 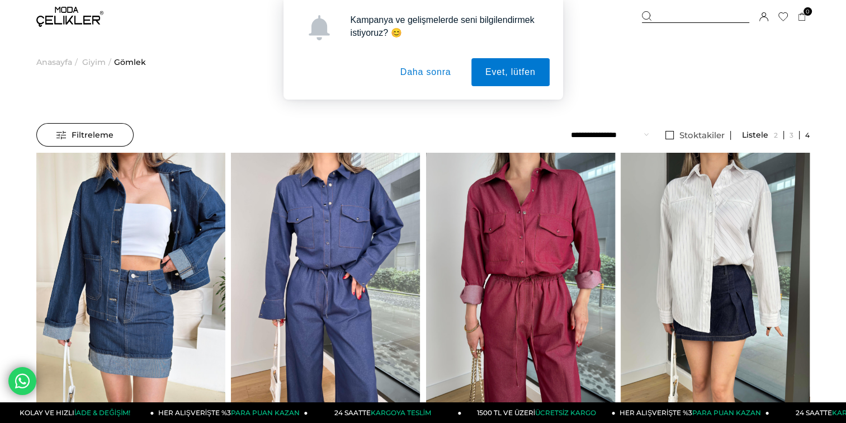 I want to click on img: Düğme Kapamalı Round Mavi Kadın Gömlek 25Y104, so click(x=131, y=279).